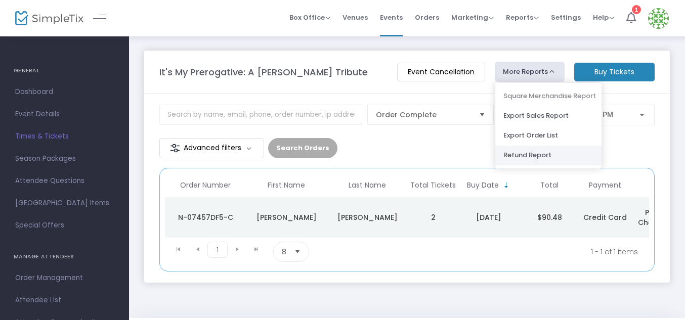 Image resolution: width=685 pixels, height=320 pixels. I want to click on span: Attendee Questions, so click(64, 181).